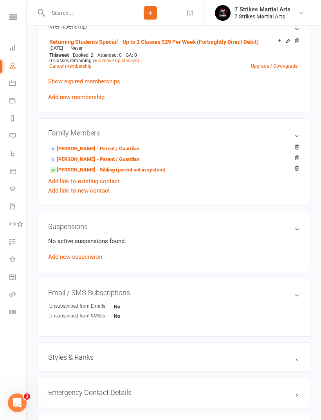 The height and width of the screenshot is (420, 321). Describe the element at coordinates (18, 119) in the screenshot. I see `a: Reports` at that location.